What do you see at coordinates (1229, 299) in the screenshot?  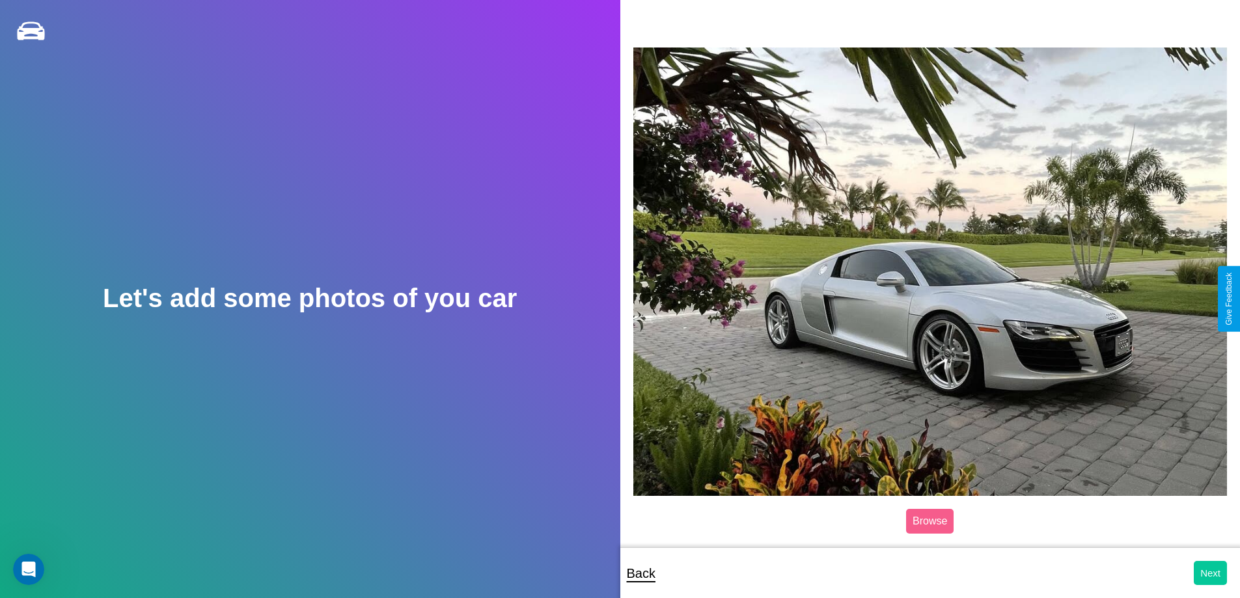 I see `div: Give Feedback` at bounding box center [1229, 299].